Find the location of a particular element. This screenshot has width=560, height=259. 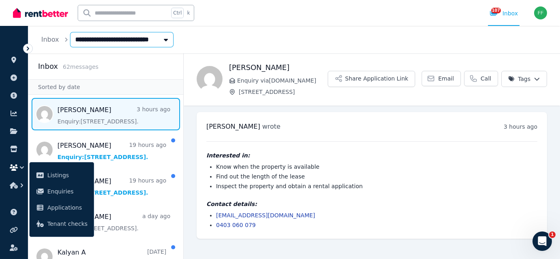

span: Enquiries is located at coordinates (67, 191).